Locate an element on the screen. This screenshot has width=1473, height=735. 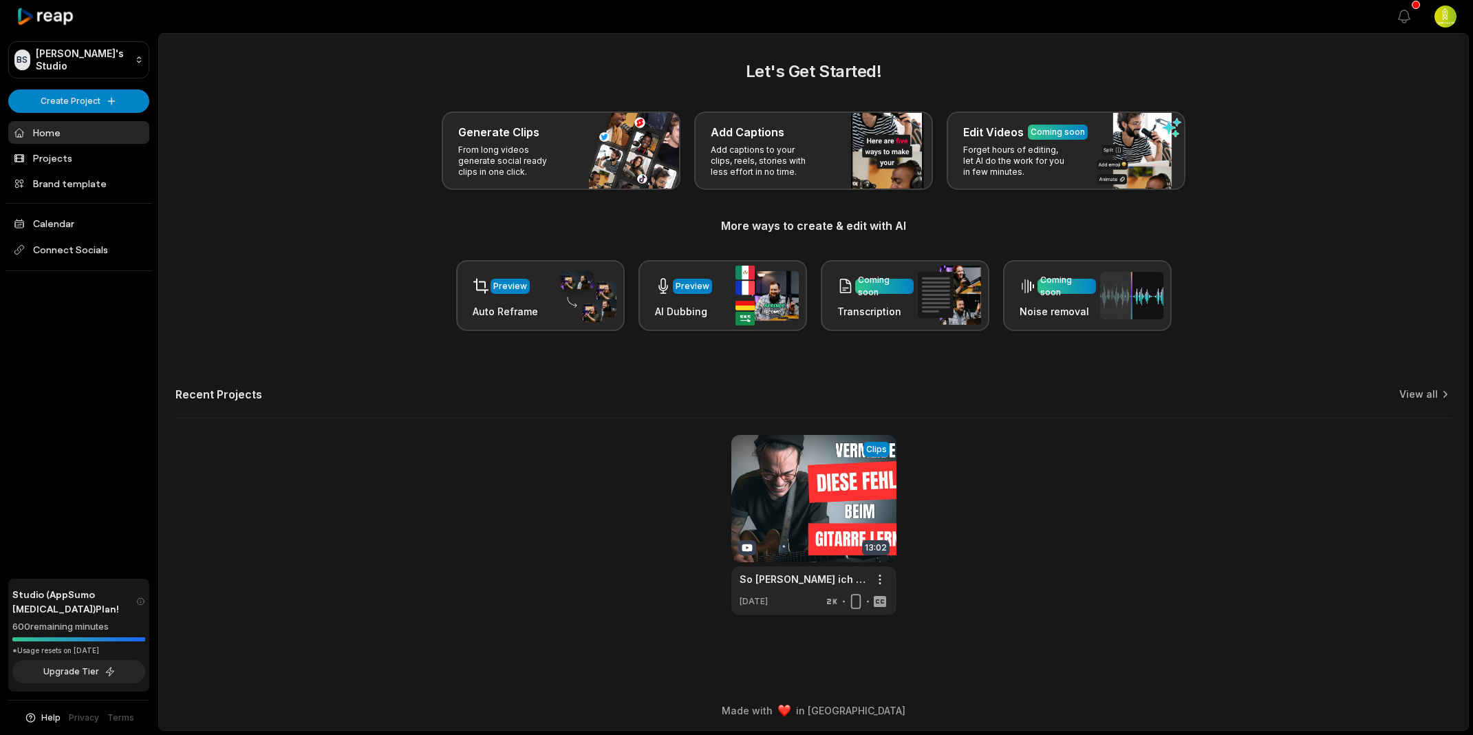
h3: Noise removal is located at coordinates (1057, 311).